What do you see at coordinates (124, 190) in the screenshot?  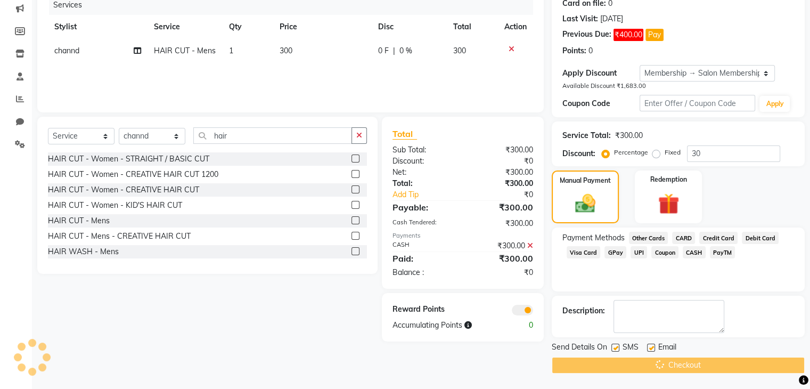 I see `div: HAIR CUT - Women - CREATIVE HAIR CUT` at bounding box center [124, 190].